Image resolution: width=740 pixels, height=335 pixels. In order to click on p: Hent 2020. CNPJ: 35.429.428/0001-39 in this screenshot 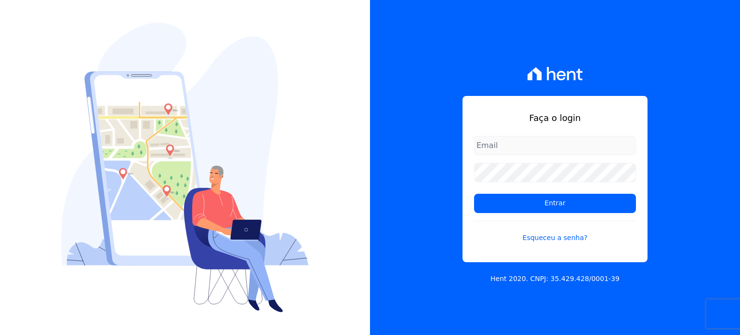, I will do `click(555, 279)`.